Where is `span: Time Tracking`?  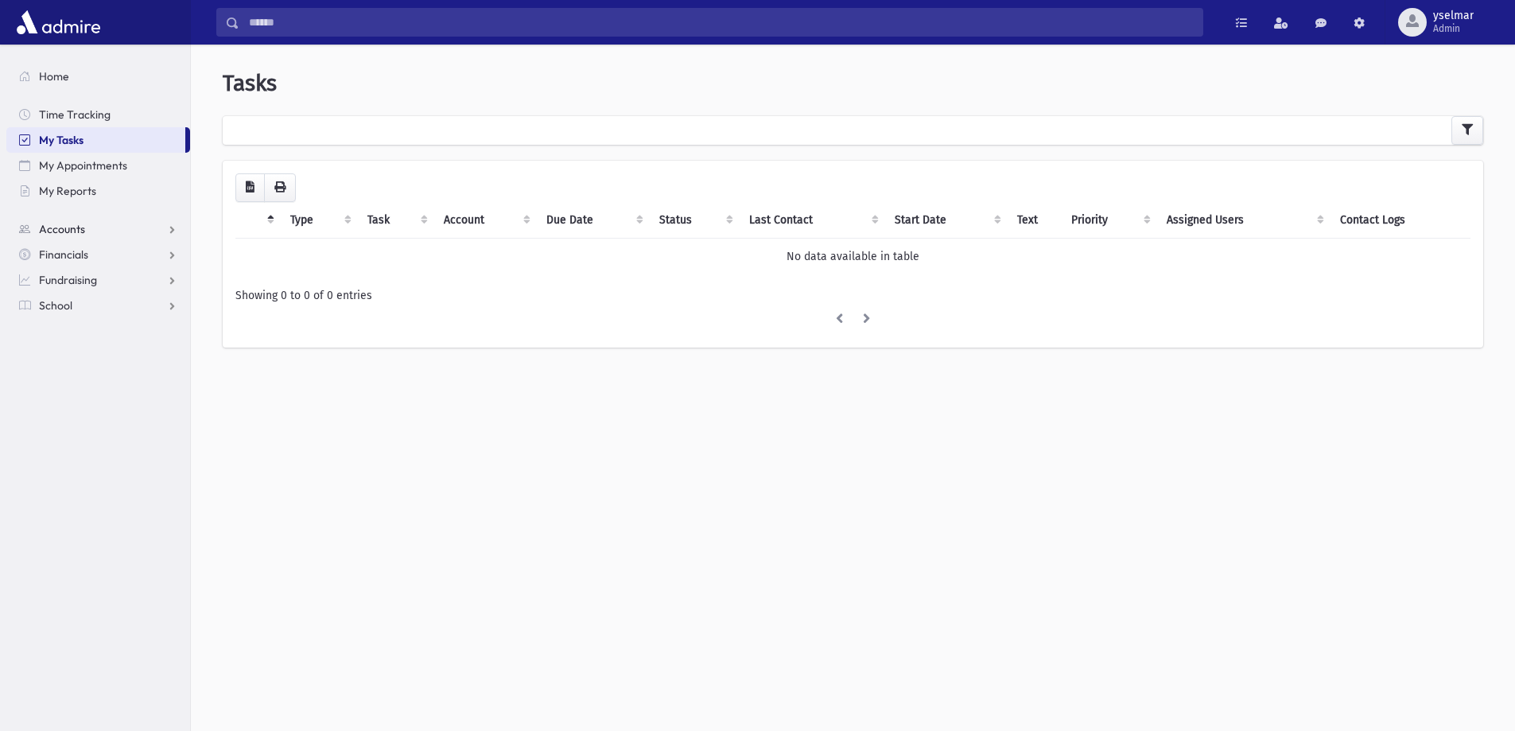 span: Time Tracking is located at coordinates (75, 115).